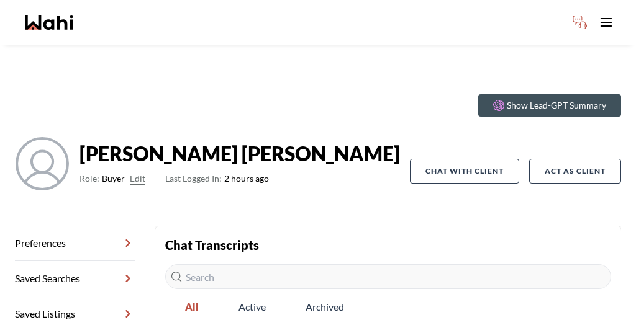 This screenshot has width=636, height=320. I want to click on strong: Chat Transcripts, so click(212, 245).